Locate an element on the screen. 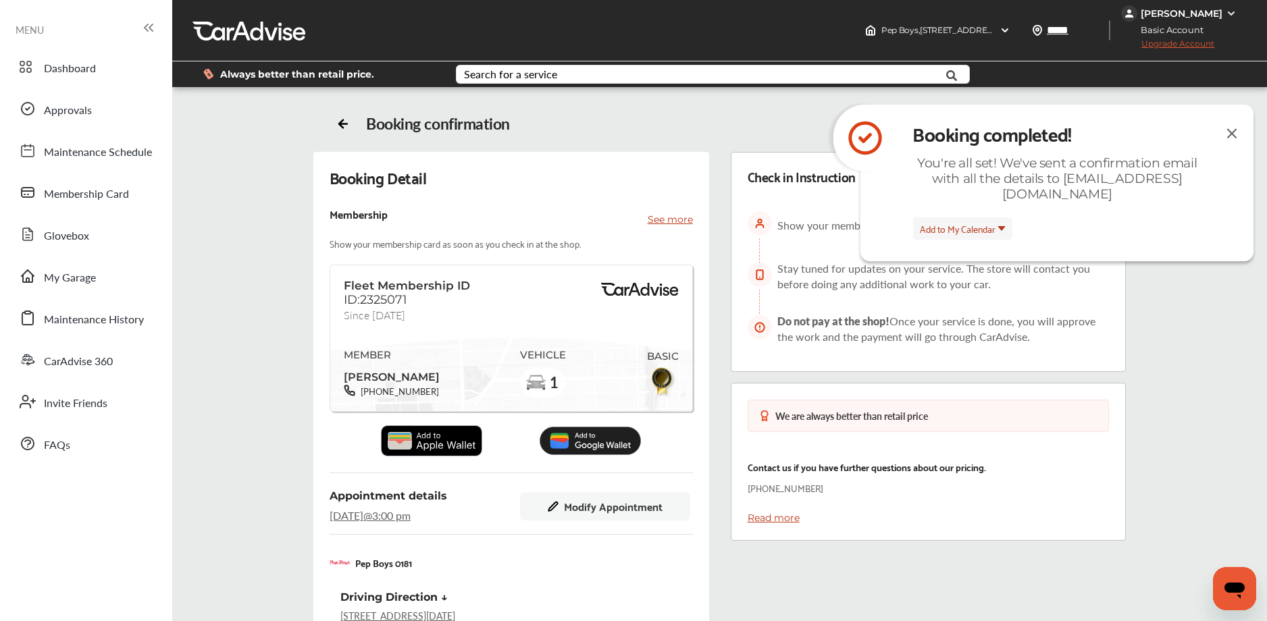 This screenshot has width=1267, height=621. img: icon-check-circle.92f6e2ec.svg is located at coordinates (865, 138).